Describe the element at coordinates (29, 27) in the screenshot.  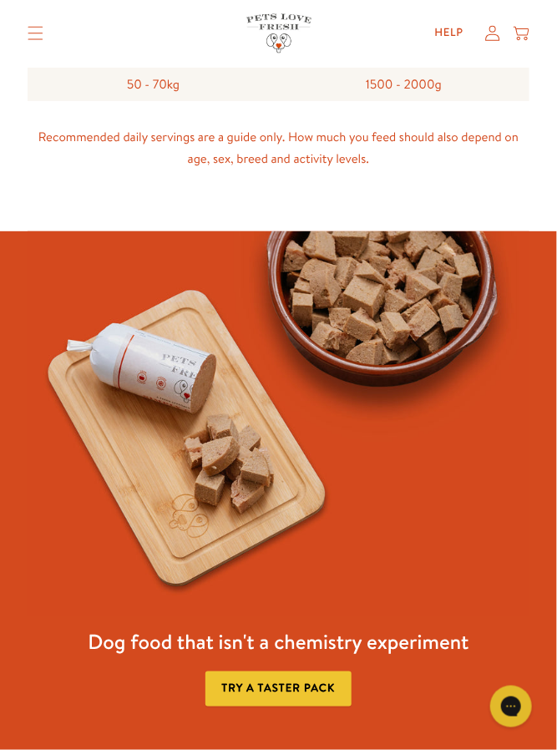
I see `button: Open gorgias live chat` at that location.